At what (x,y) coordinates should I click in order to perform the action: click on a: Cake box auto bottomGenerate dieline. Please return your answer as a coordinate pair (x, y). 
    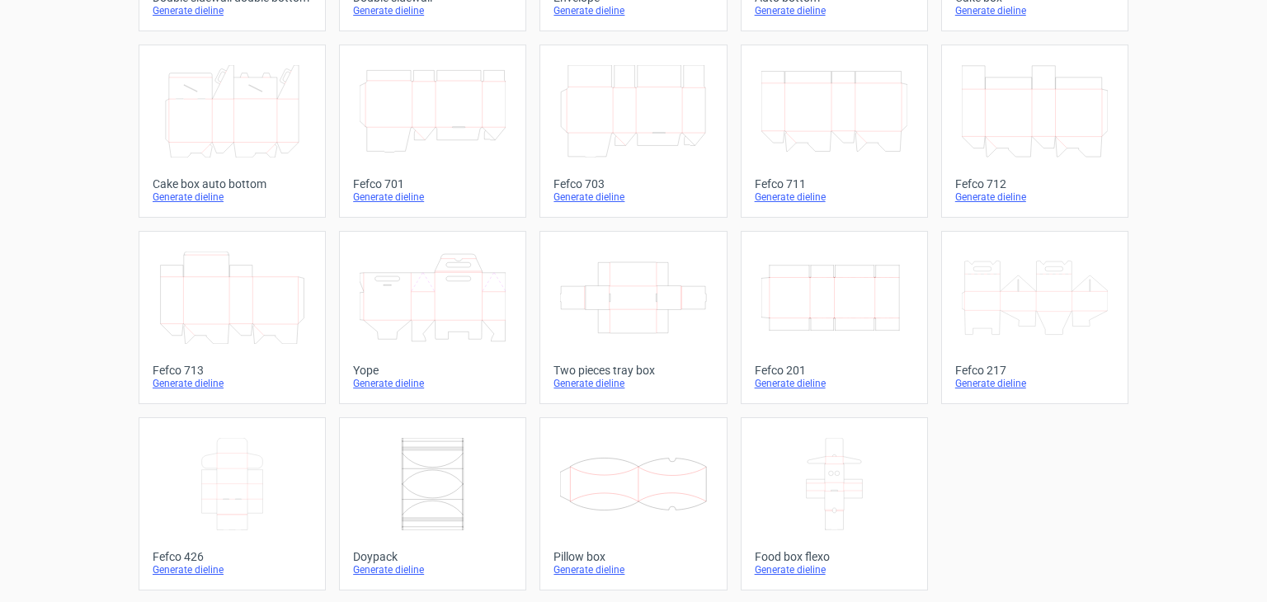
    Looking at the image, I should click on (232, 131).